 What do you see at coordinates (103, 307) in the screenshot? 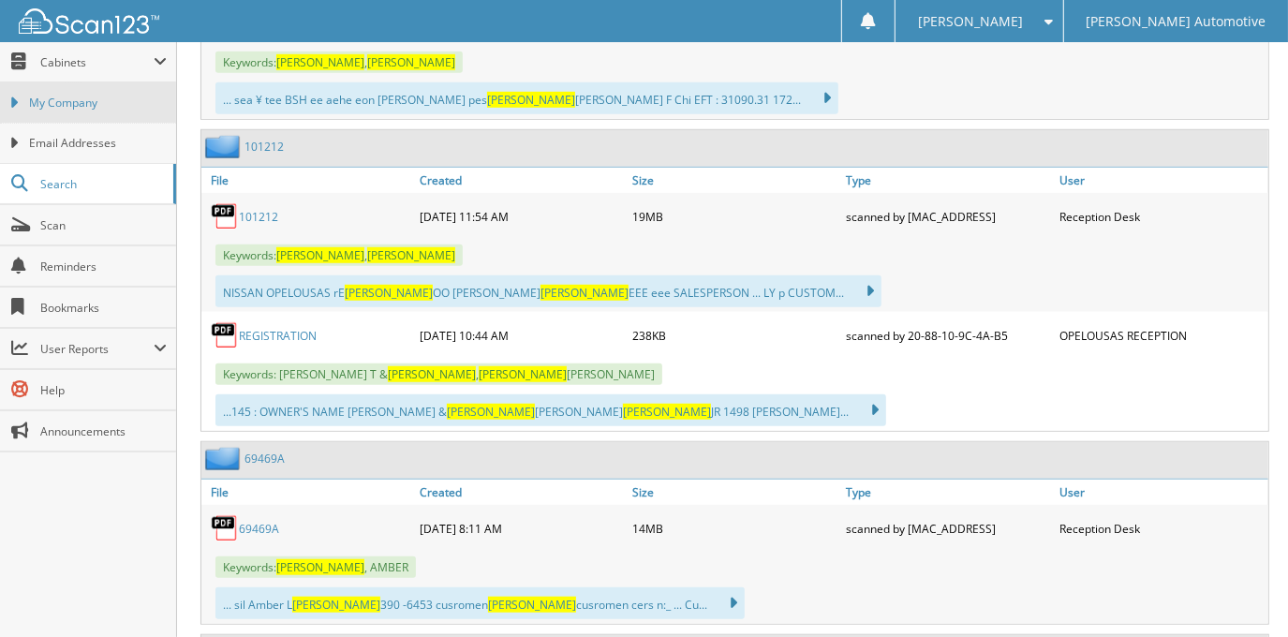
I see `span: Bookmarks` at bounding box center [103, 307].